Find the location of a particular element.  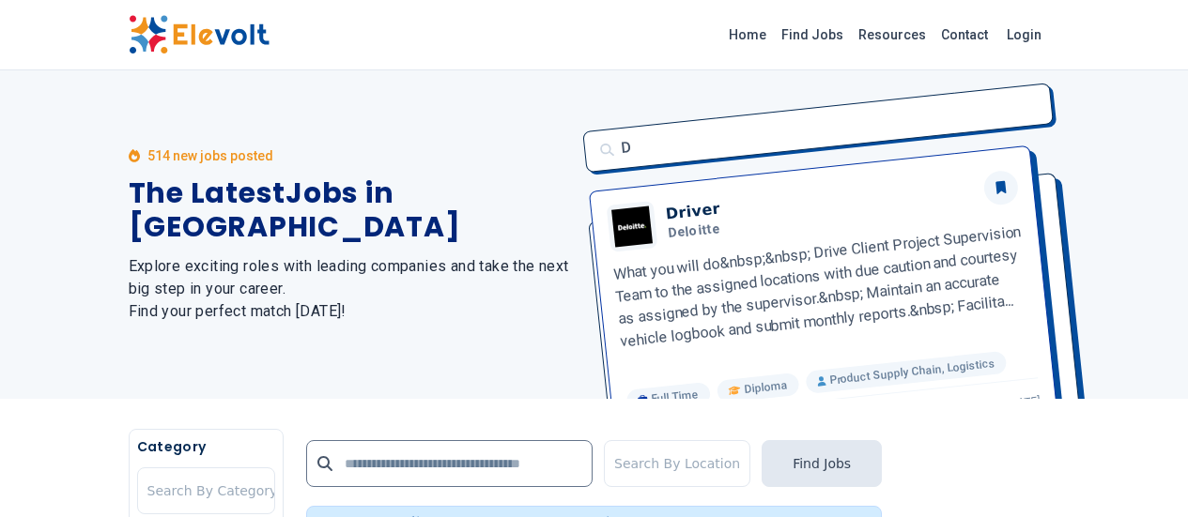

img: Elevolt is located at coordinates (199, 35).